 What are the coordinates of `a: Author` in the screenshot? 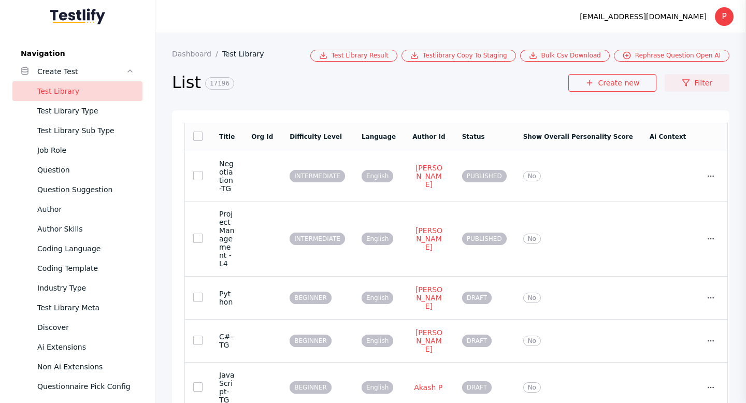 It's located at (77, 209).